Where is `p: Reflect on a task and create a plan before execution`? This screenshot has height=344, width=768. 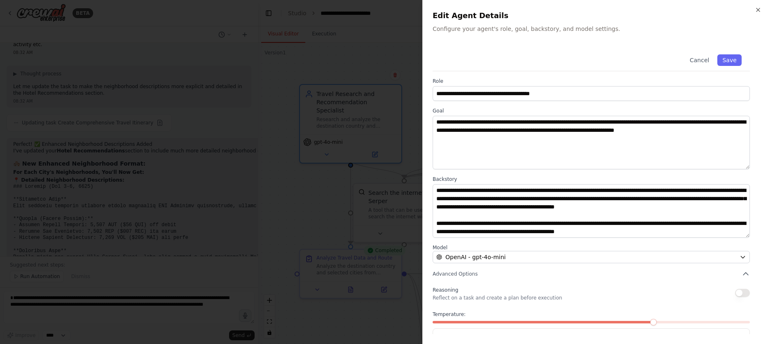
p: Reflect on a task and create a plan before execution is located at coordinates (497, 298).